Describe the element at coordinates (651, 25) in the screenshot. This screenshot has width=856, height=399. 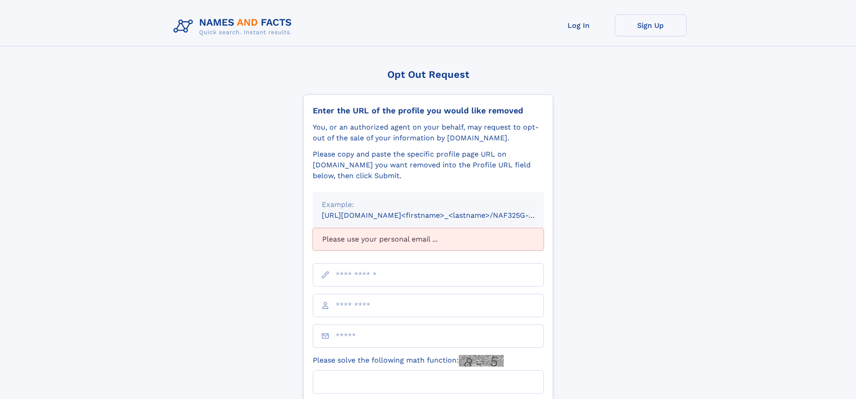
I see `a: Sign Up` at that location.